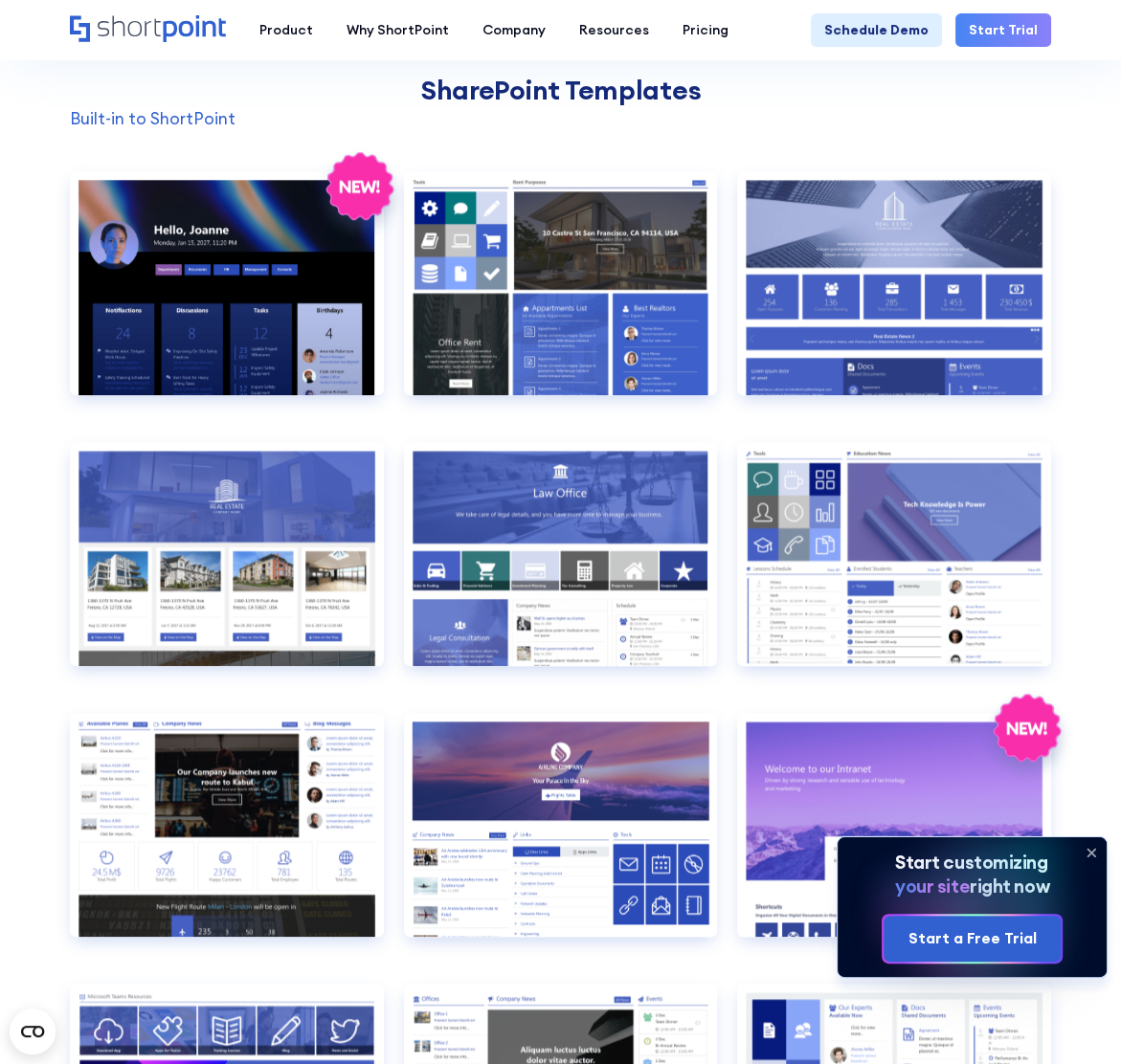  I want to click on a: Start Trial, so click(1003, 30).